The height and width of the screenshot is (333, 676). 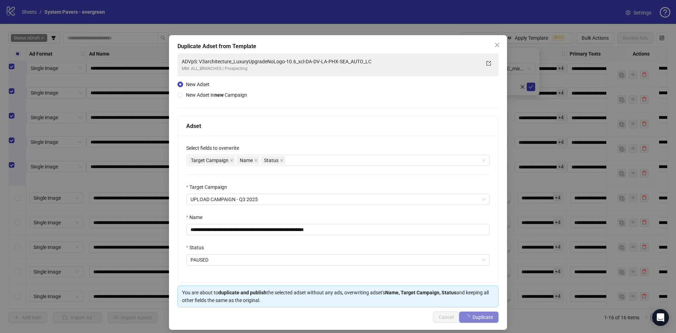 I want to click on button: Duplicate, so click(x=479, y=318).